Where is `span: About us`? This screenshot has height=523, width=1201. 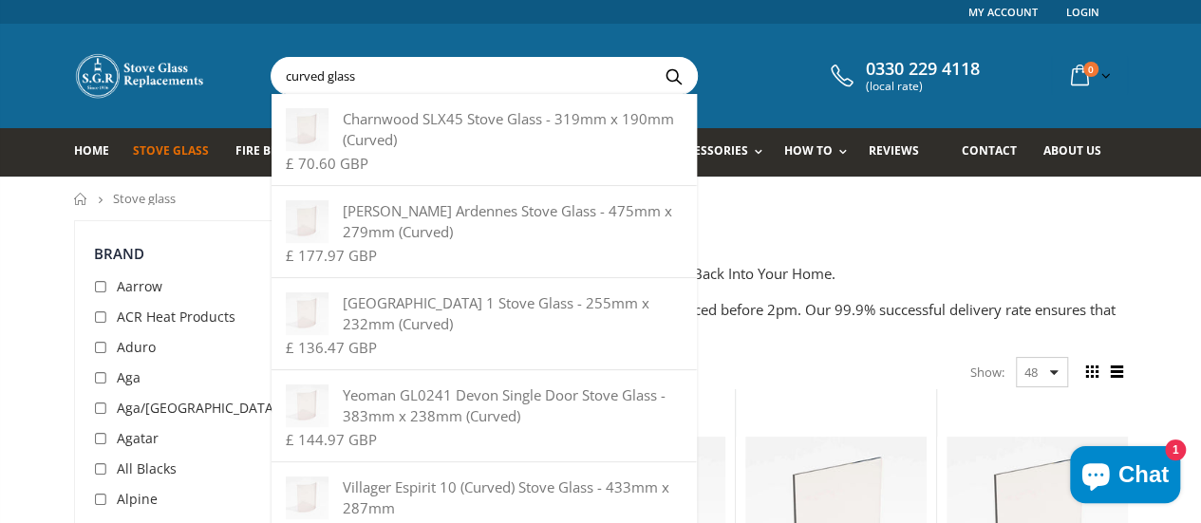 span: About us is located at coordinates (1071, 150).